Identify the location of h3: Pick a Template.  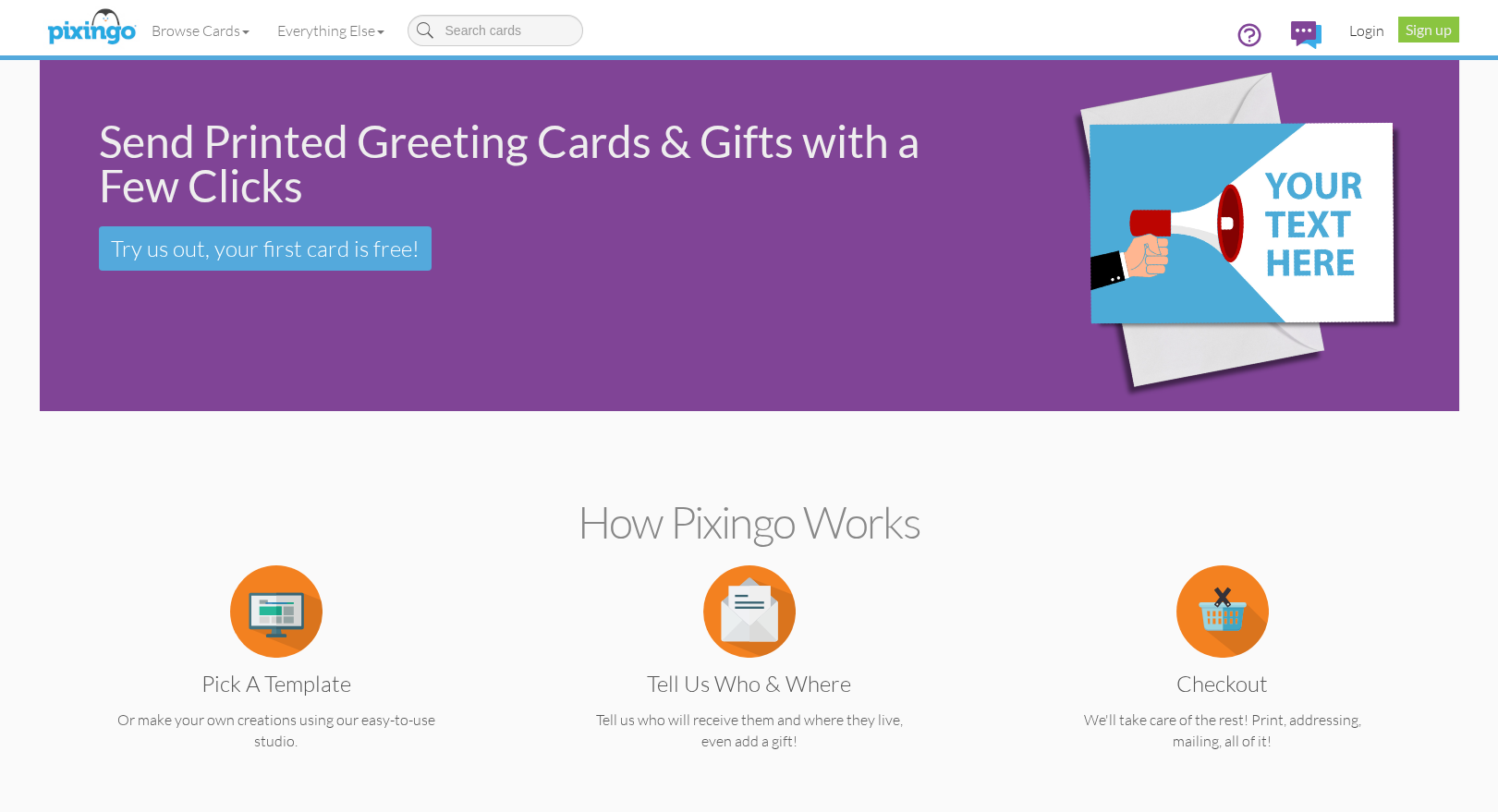
(276, 683).